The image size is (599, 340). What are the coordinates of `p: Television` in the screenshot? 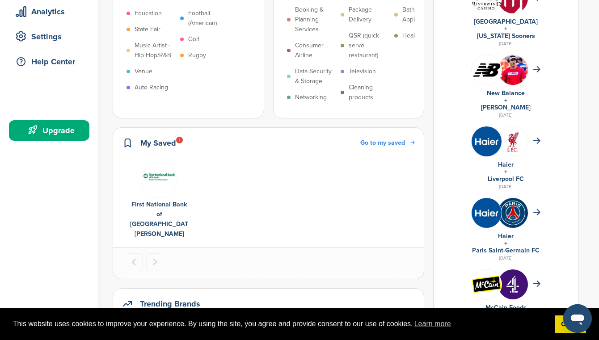 It's located at (362, 71).